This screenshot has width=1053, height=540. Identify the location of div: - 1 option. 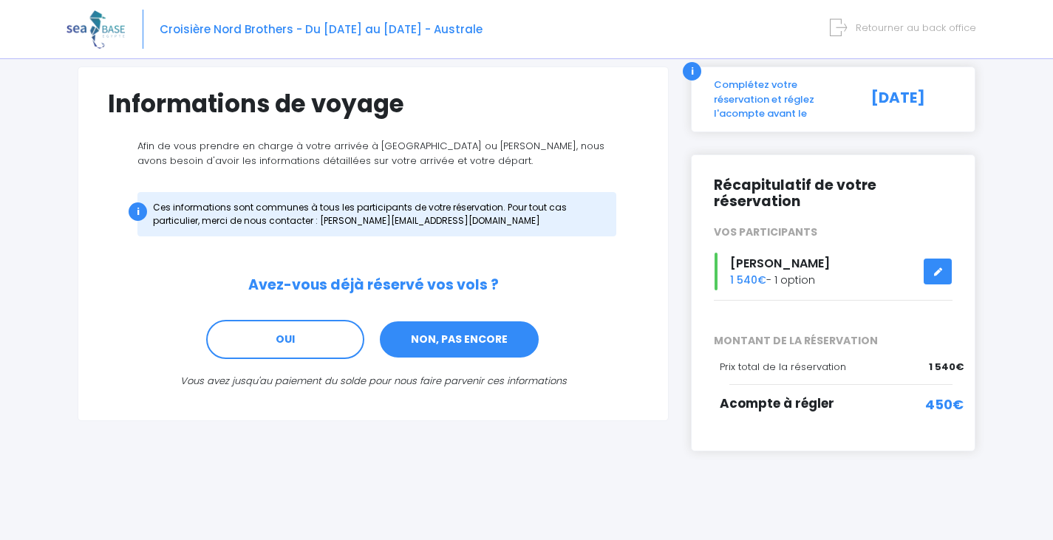
(833, 271).